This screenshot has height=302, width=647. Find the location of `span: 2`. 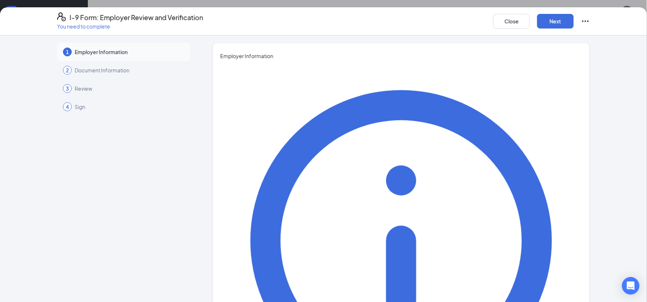

span: 2 is located at coordinates (67, 70).